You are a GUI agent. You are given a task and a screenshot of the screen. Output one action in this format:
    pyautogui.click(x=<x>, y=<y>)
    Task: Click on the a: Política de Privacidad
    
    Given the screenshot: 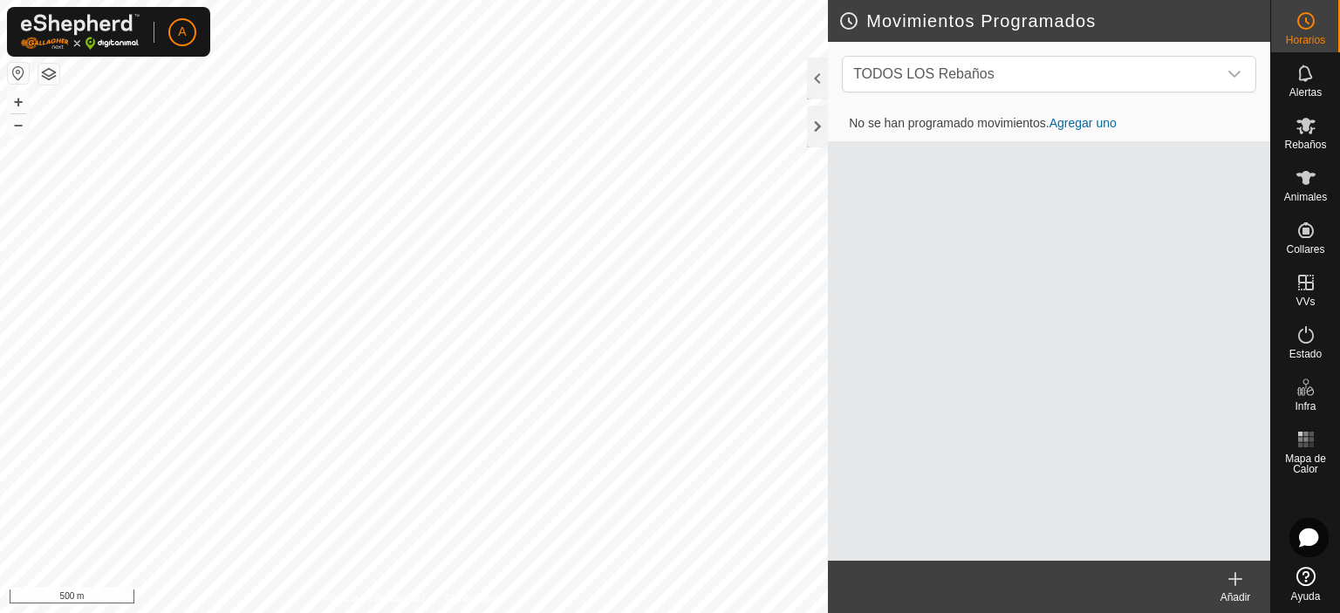 What is the action you would take?
    pyautogui.click(x=373, y=598)
    